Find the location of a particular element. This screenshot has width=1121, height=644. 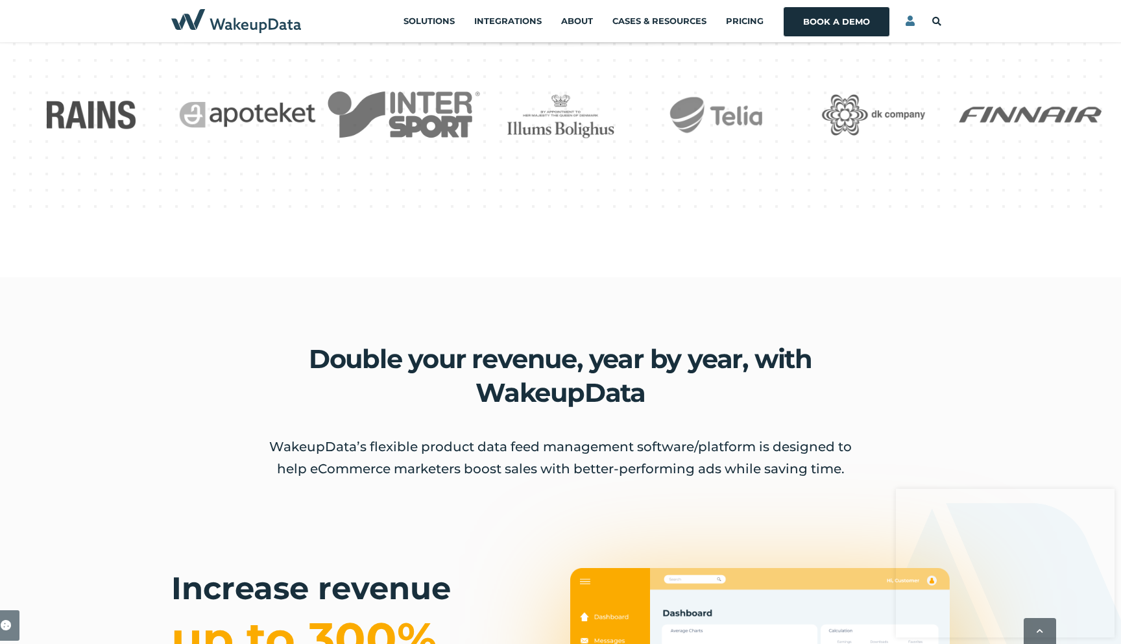

img: Apoteket logo is located at coordinates (247, 114).